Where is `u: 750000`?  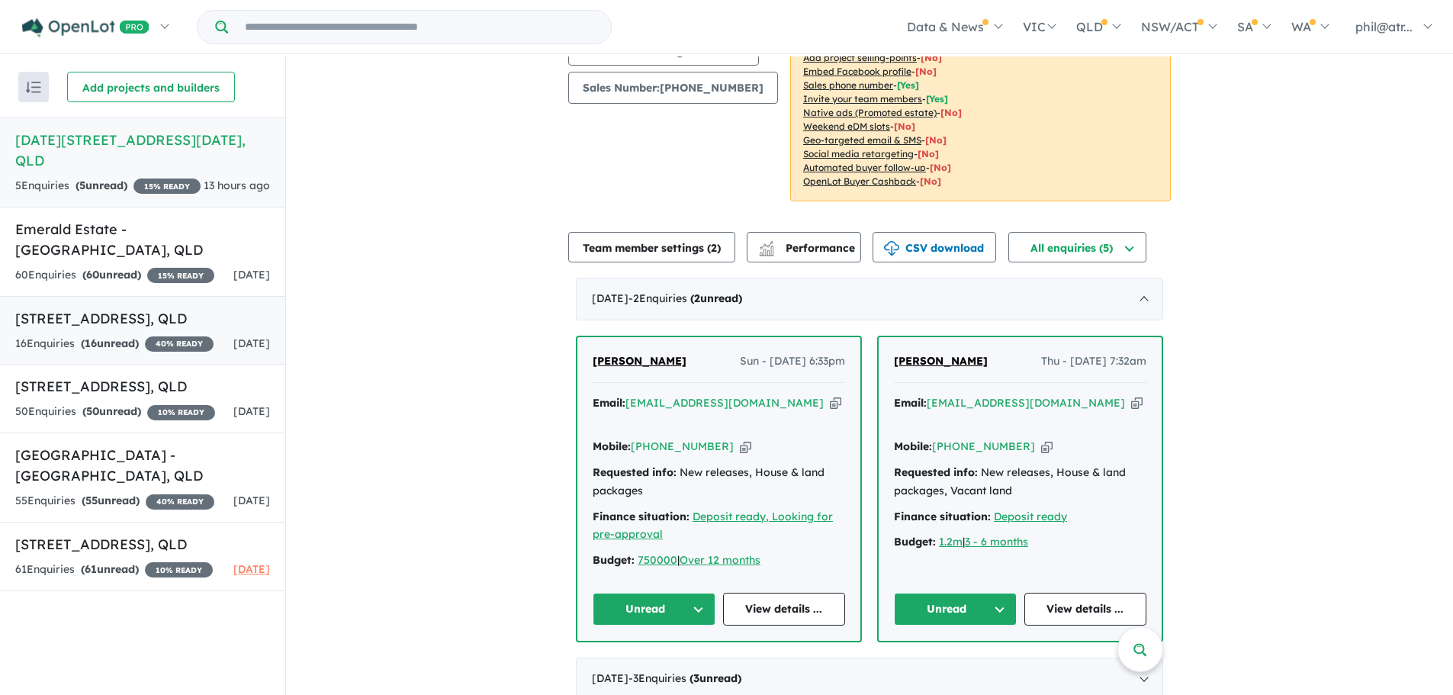
u: 750000 is located at coordinates (657, 560).